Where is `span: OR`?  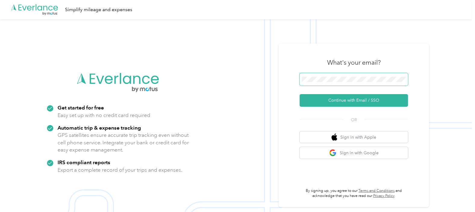 span: OR is located at coordinates (354, 120).